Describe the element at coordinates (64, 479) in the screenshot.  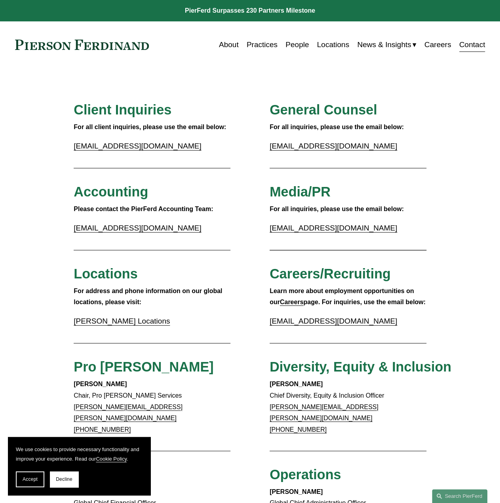
I see `span: Decline` at that location.